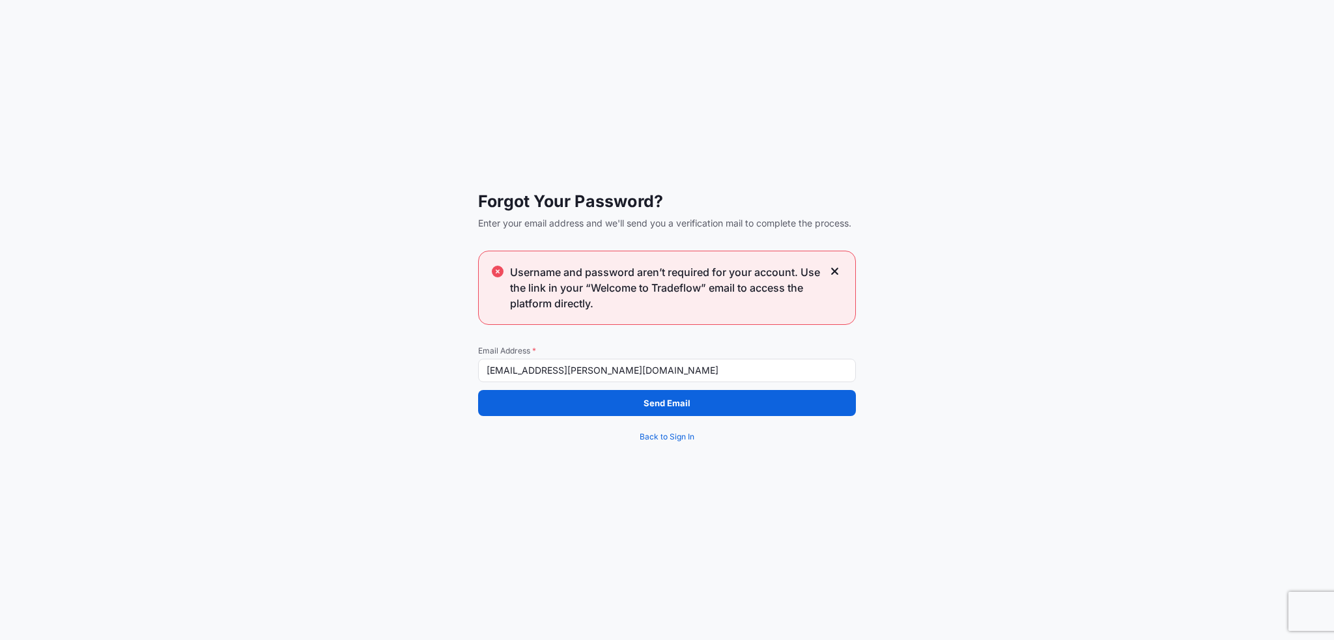  Describe the element at coordinates (667, 351) in the screenshot. I see `span: Email Address` at that location.